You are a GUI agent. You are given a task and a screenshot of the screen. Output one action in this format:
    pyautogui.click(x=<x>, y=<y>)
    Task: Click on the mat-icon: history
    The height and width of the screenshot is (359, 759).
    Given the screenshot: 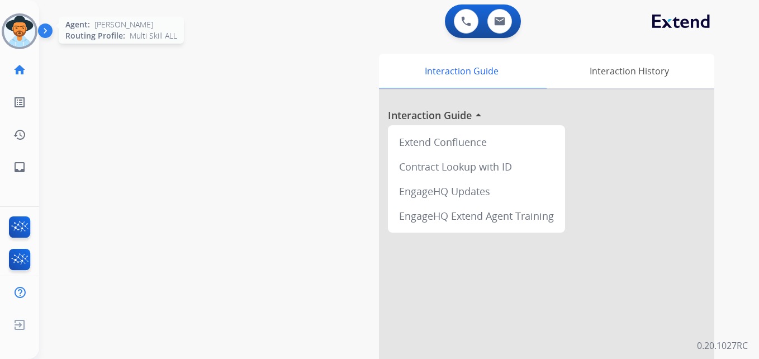 What is the action you would take?
    pyautogui.click(x=20, y=135)
    